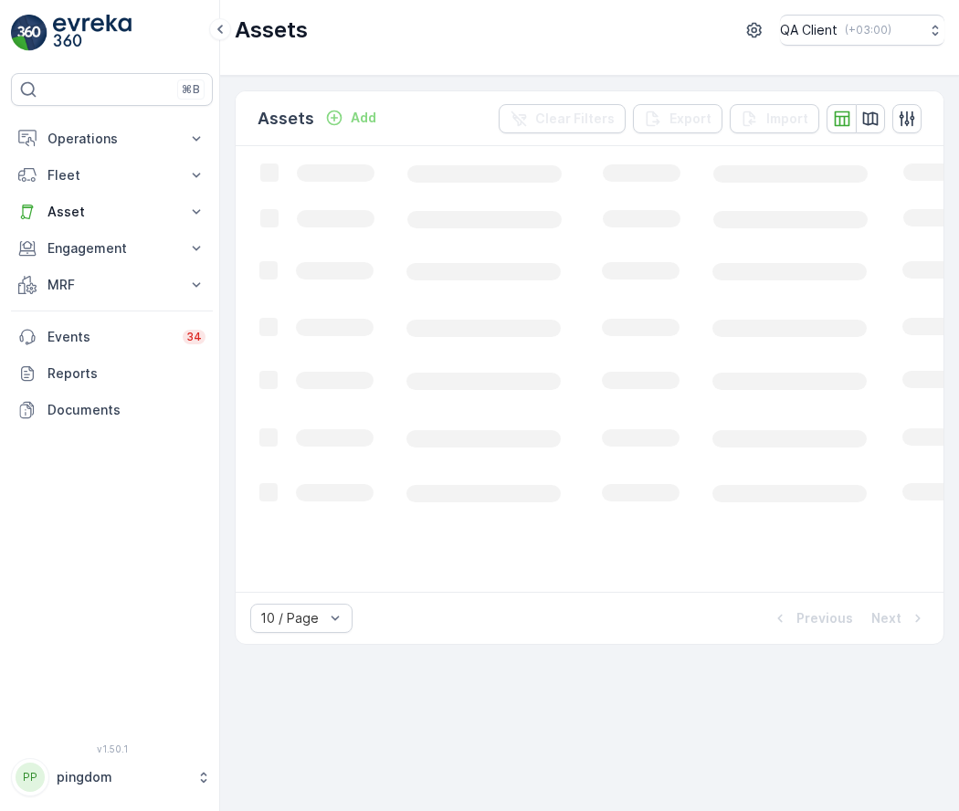  I want to click on p: Import, so click(787, 119).